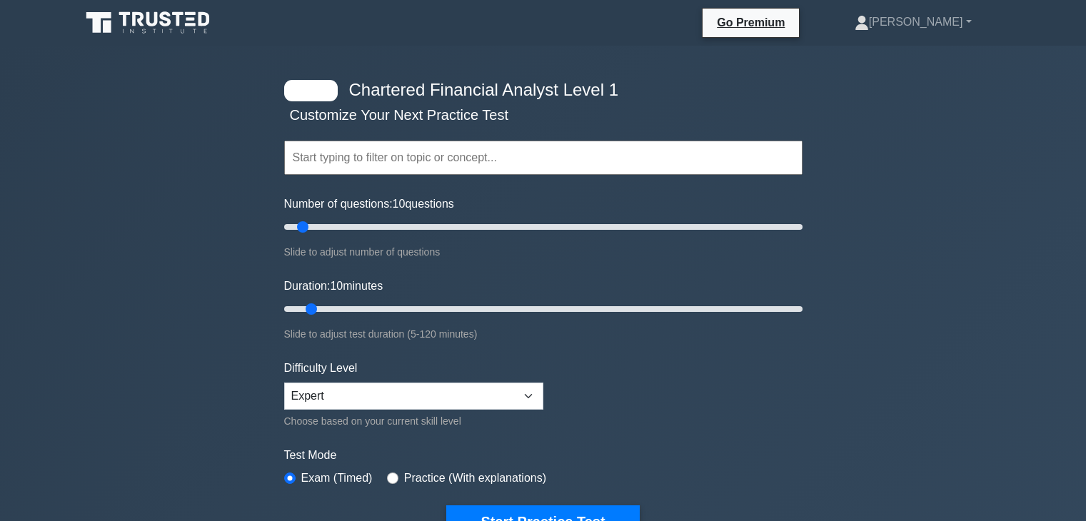 Image resolution: width=1086 pixels, height=521 pixels. Describe the element at coordinates (543, 334) in the screenshot. I see `div: Slide to adjust test duration (5-120 minutes)` at that location.